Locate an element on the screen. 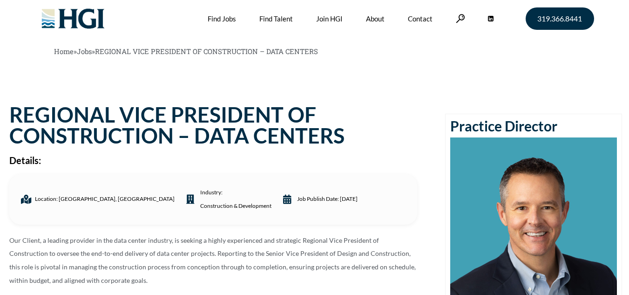  a: Search is located at coordinates (460, 18).